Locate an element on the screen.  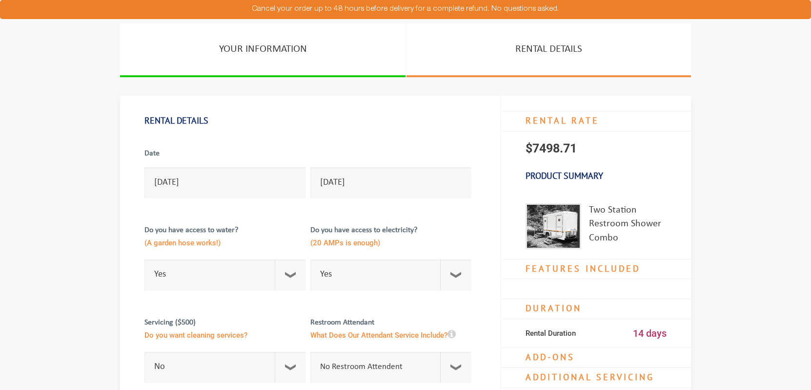
span: (A garden hose works!) is located at coordinates (225, 244).